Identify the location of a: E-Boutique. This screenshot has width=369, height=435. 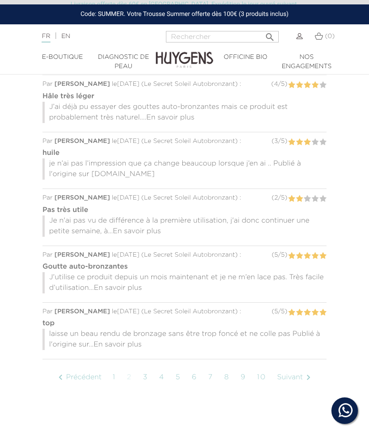
(62, 57).